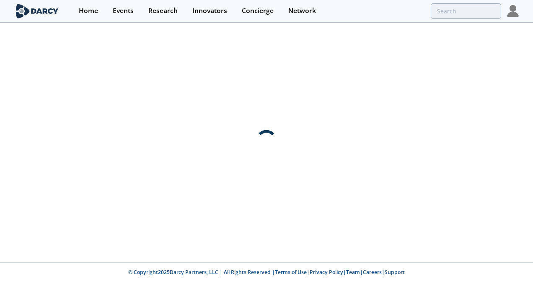 The image size is (533, 282). What do you see at coordinates (88, 11) in the screenshot?
I see `div: Home` at bounding box center [88, 11].